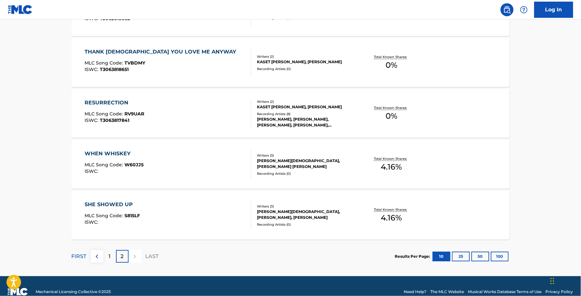 The width and height of the screenshot is (581, 296). What do you see at coordinates (480, 256) in the screenshot?
I see `button: 50` at bounding box center [480, 256].